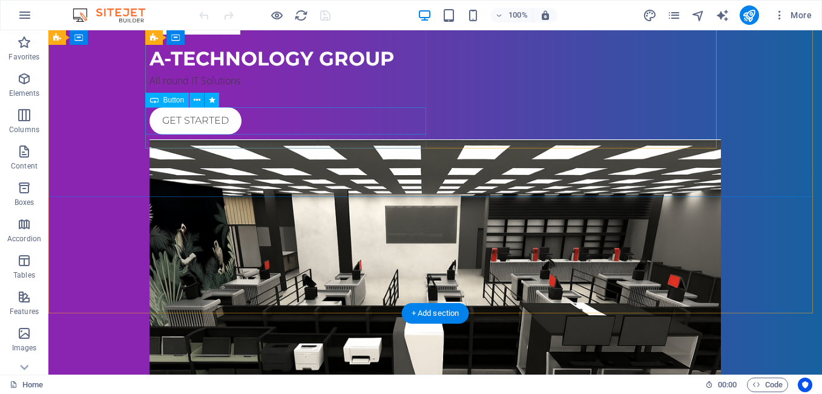  What do you see at coordinates (24, 130) in the screenshot?
I see `p: Columns` at bounding box center [24, 130].